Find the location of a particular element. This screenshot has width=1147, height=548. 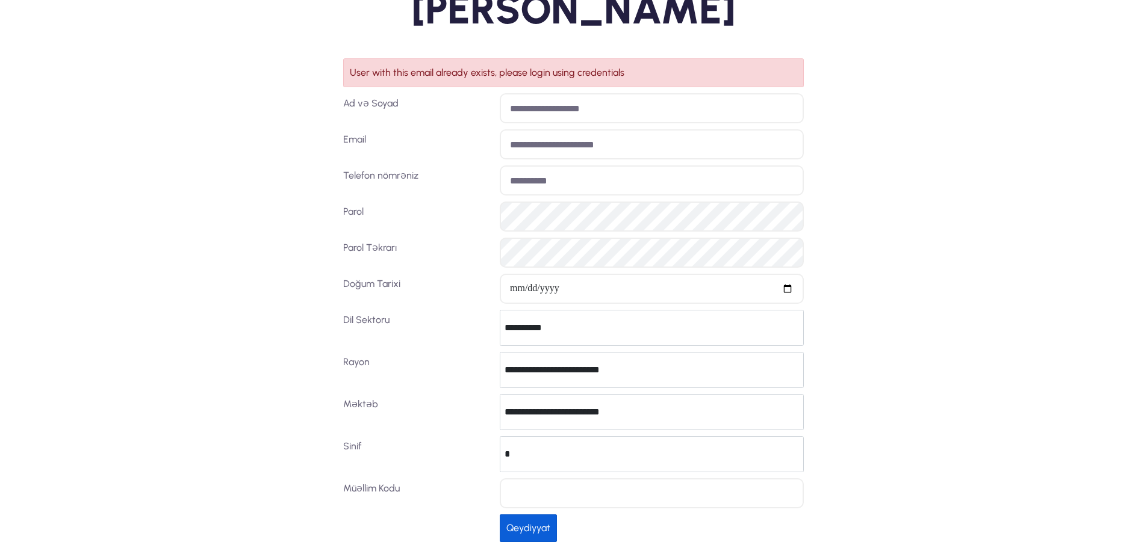

label: Email is located at coordinates (417, 144).